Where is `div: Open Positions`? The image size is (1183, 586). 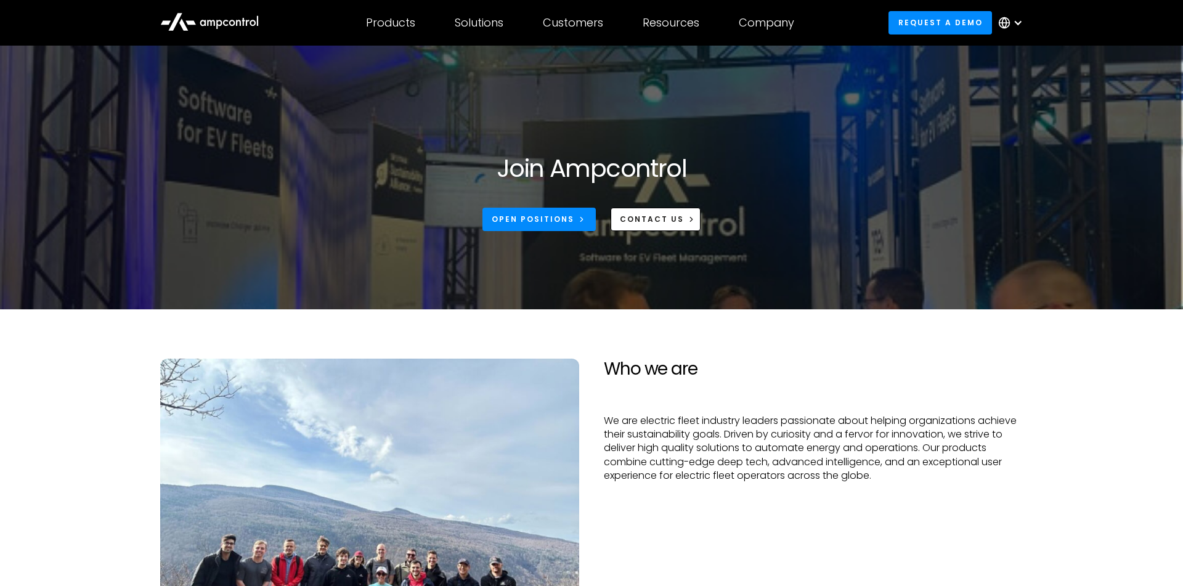
div: Open Positions is located at coordinates (533, 219).